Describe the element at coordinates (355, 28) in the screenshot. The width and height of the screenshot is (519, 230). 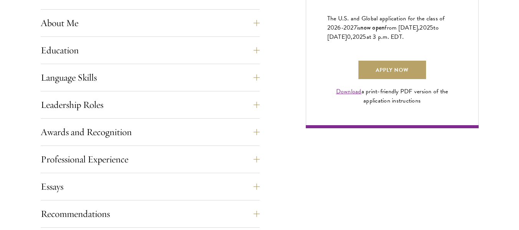
I see `span: 7` at that location.